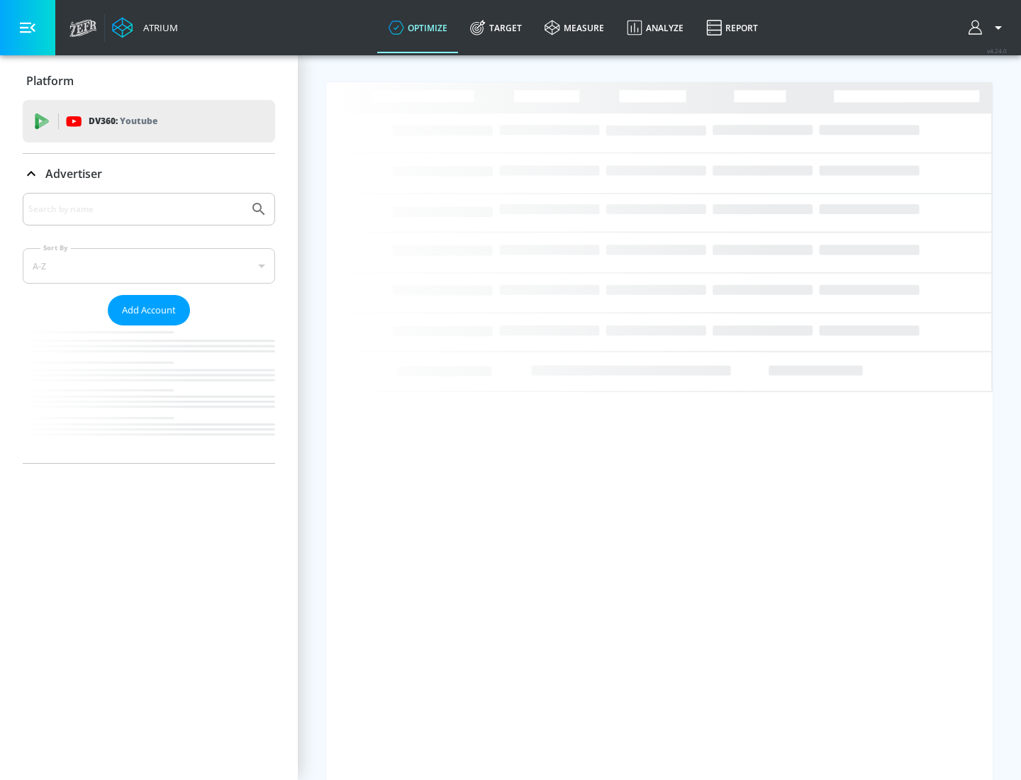 This screenshot has height=780, width=1021. What do you see at coordinates (732, 28) in the screenshot?
I see `a: Report` at bounding box center [732, 28].